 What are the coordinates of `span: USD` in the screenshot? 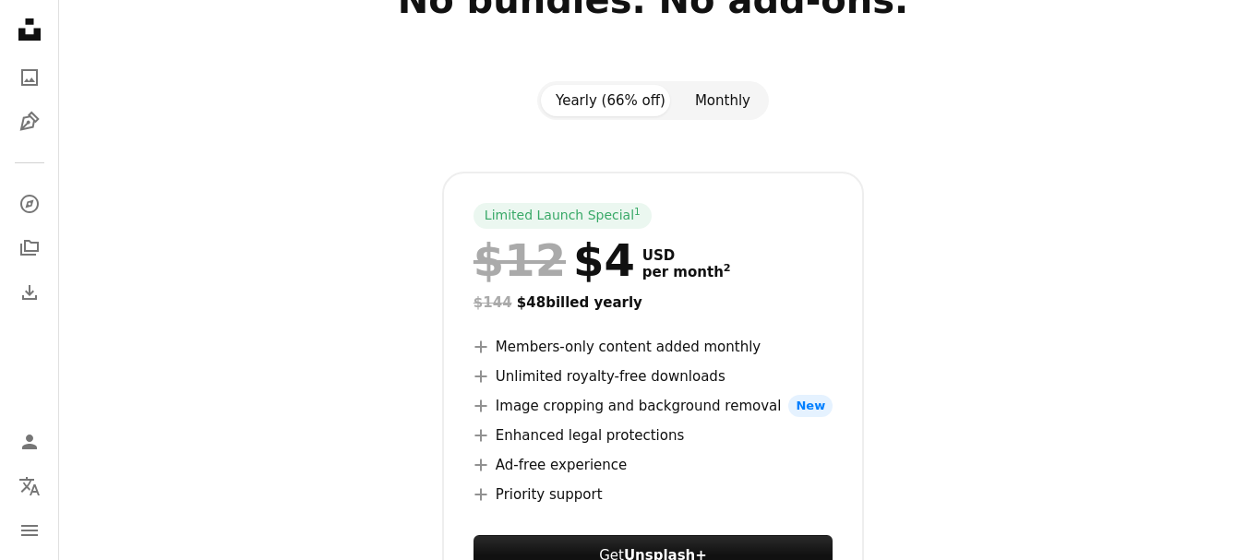 It's located at (687, 256).